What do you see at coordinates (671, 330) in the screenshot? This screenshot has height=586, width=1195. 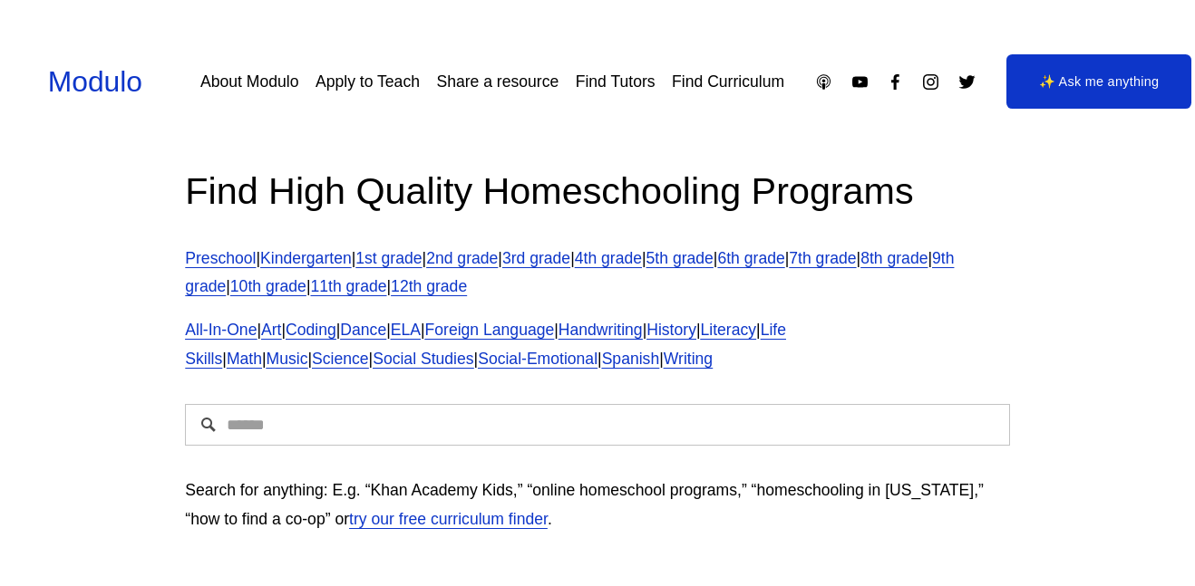 I see `span: History` at bounding box center [671, 330].